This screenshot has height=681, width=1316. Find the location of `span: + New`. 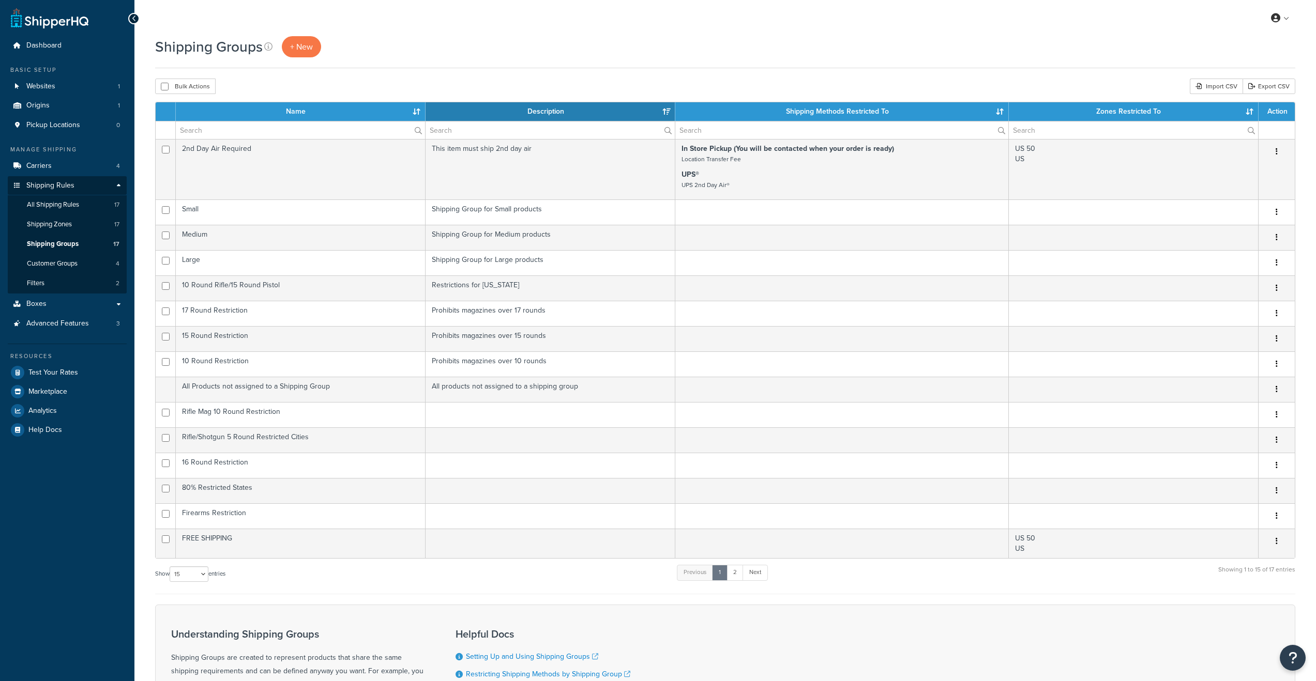

span: + New is located at coordinates (301, 47).